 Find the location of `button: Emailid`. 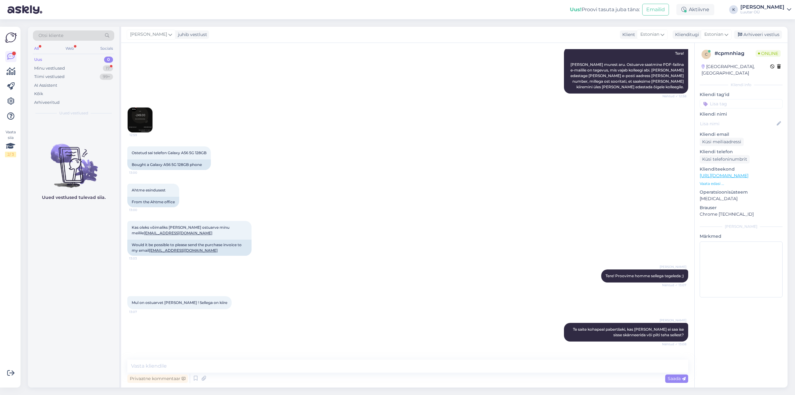

button: Emailid is located at coordinates (656, 10).